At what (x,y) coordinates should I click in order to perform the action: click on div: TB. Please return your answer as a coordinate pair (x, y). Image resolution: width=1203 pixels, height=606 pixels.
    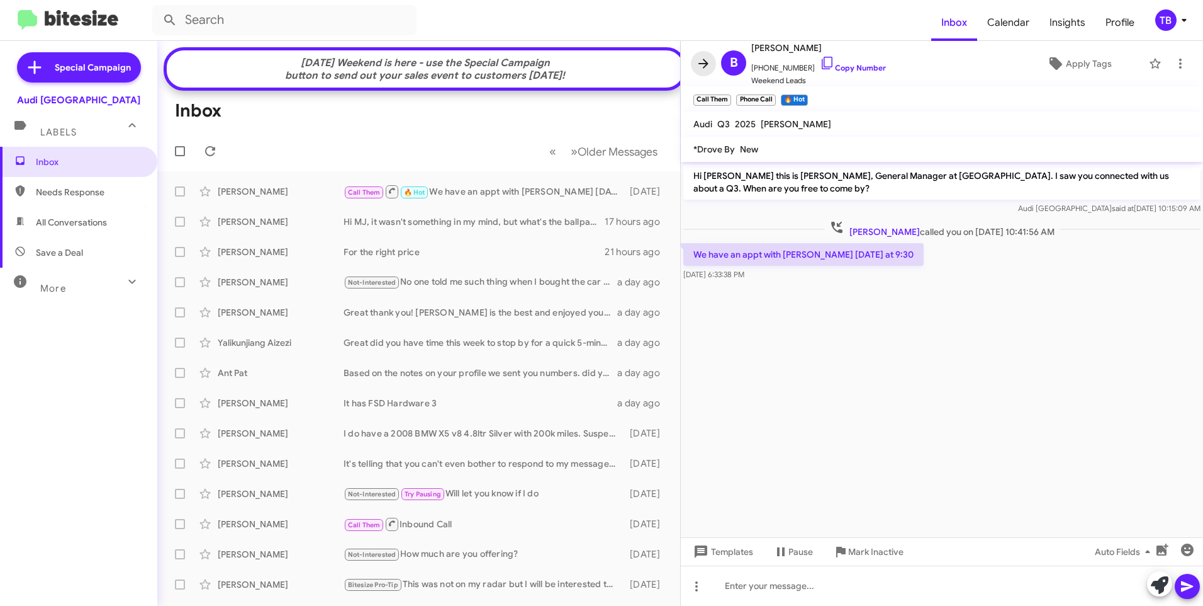
    Looking at the image, I should click on (1166, 20).